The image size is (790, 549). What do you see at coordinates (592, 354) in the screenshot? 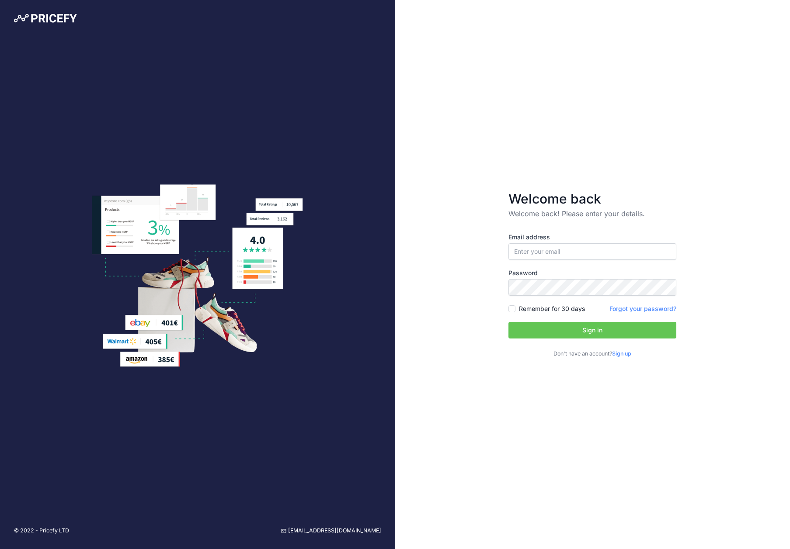
I see `p: Don't have an account?` at bounding box center [592, 354].